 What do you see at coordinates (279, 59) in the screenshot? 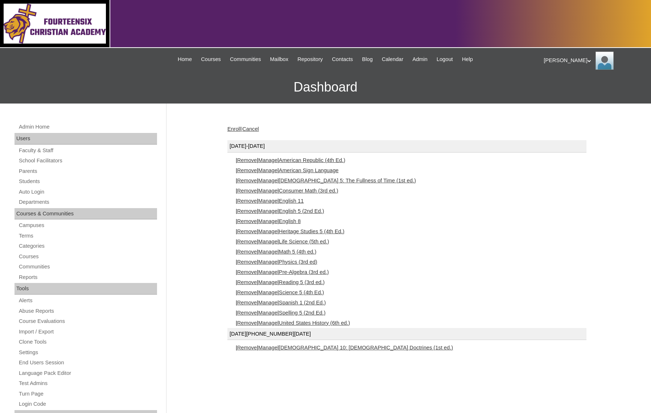
I see `span: Mailbox` at bounding box center [279, 59].